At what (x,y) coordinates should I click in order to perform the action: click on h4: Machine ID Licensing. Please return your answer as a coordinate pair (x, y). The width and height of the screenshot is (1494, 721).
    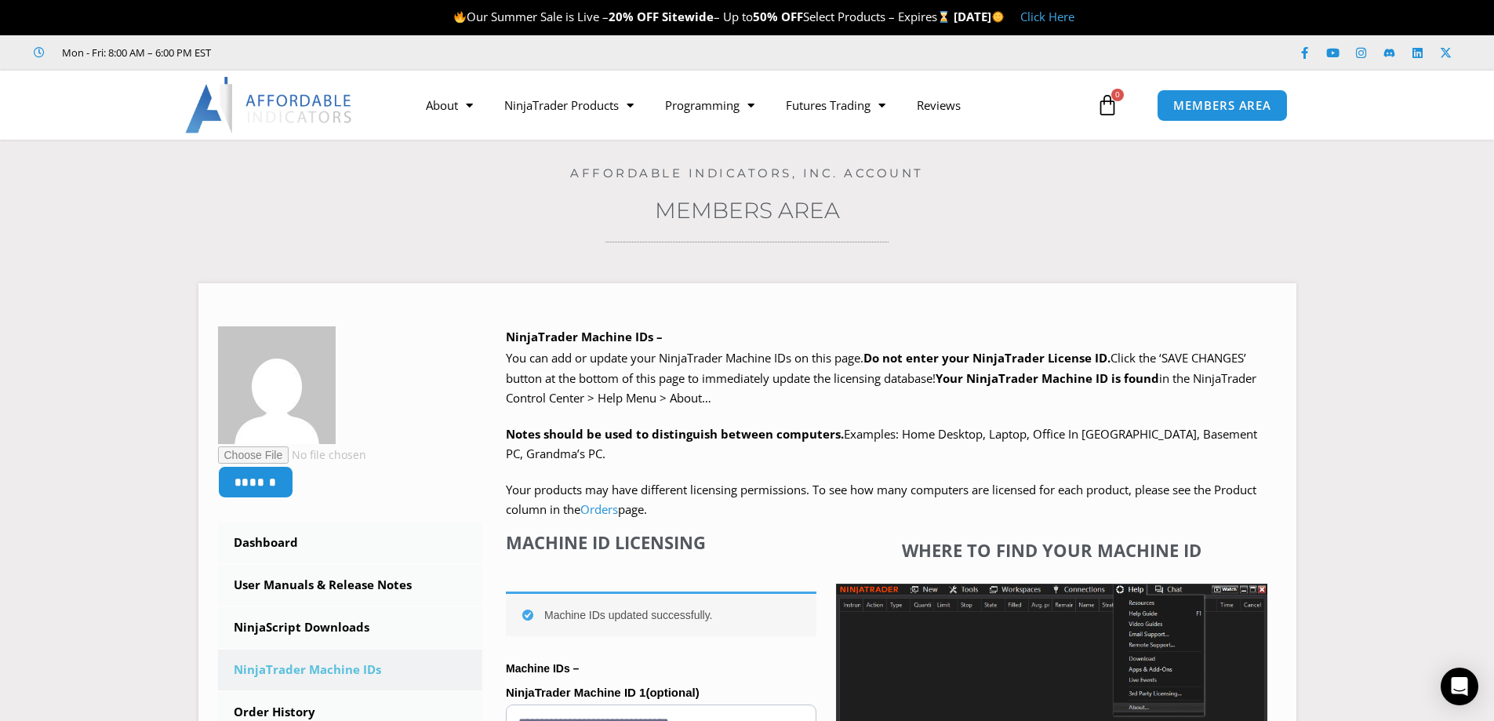
    Looking at the image, I should click on (661, 542).